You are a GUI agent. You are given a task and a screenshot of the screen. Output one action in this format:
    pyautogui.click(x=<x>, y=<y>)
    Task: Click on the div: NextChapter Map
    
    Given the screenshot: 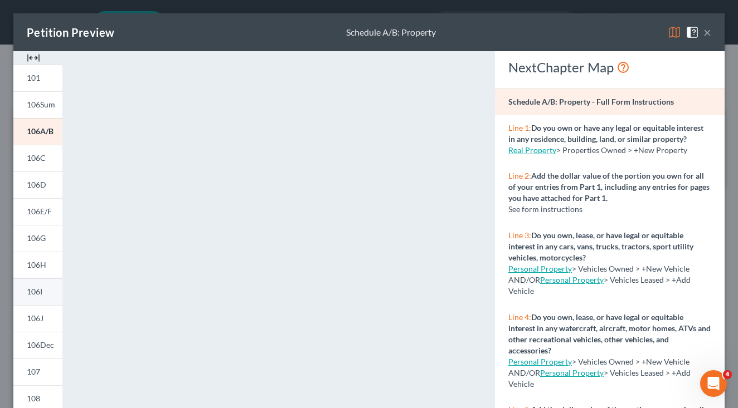 What is the action you would take?
    pyautogui.click(x=610, y=67)
    